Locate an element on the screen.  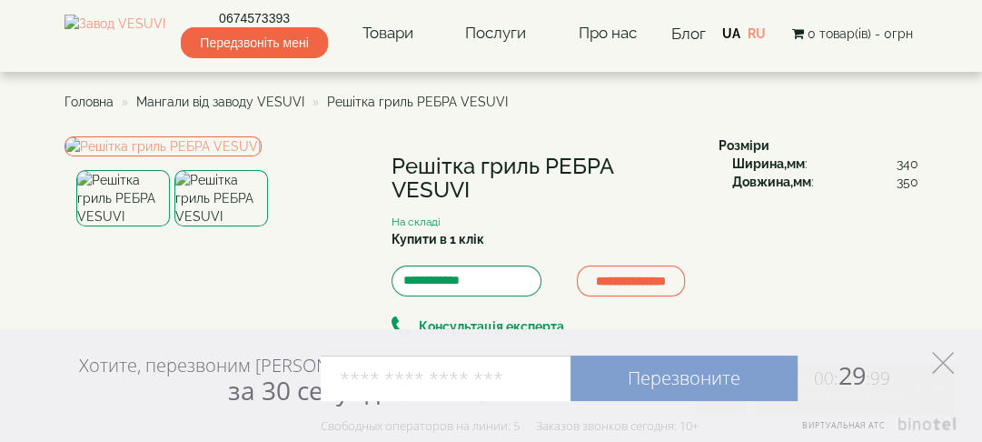
span: 29 is located at coordinates (844, 374).